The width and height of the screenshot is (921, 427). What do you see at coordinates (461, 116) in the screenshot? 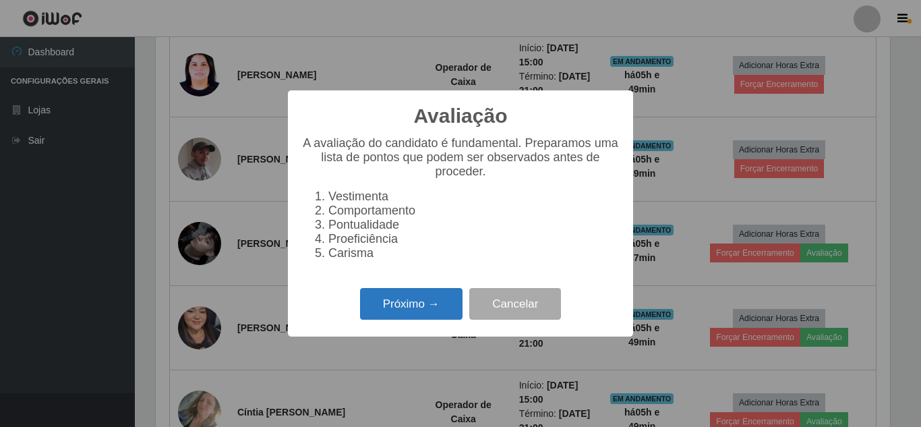
I see `h2: Avaliação` at bounding box center [461, 116].